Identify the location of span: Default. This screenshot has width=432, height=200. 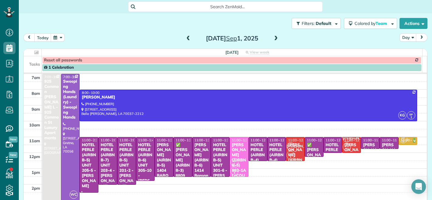
(324, 23).